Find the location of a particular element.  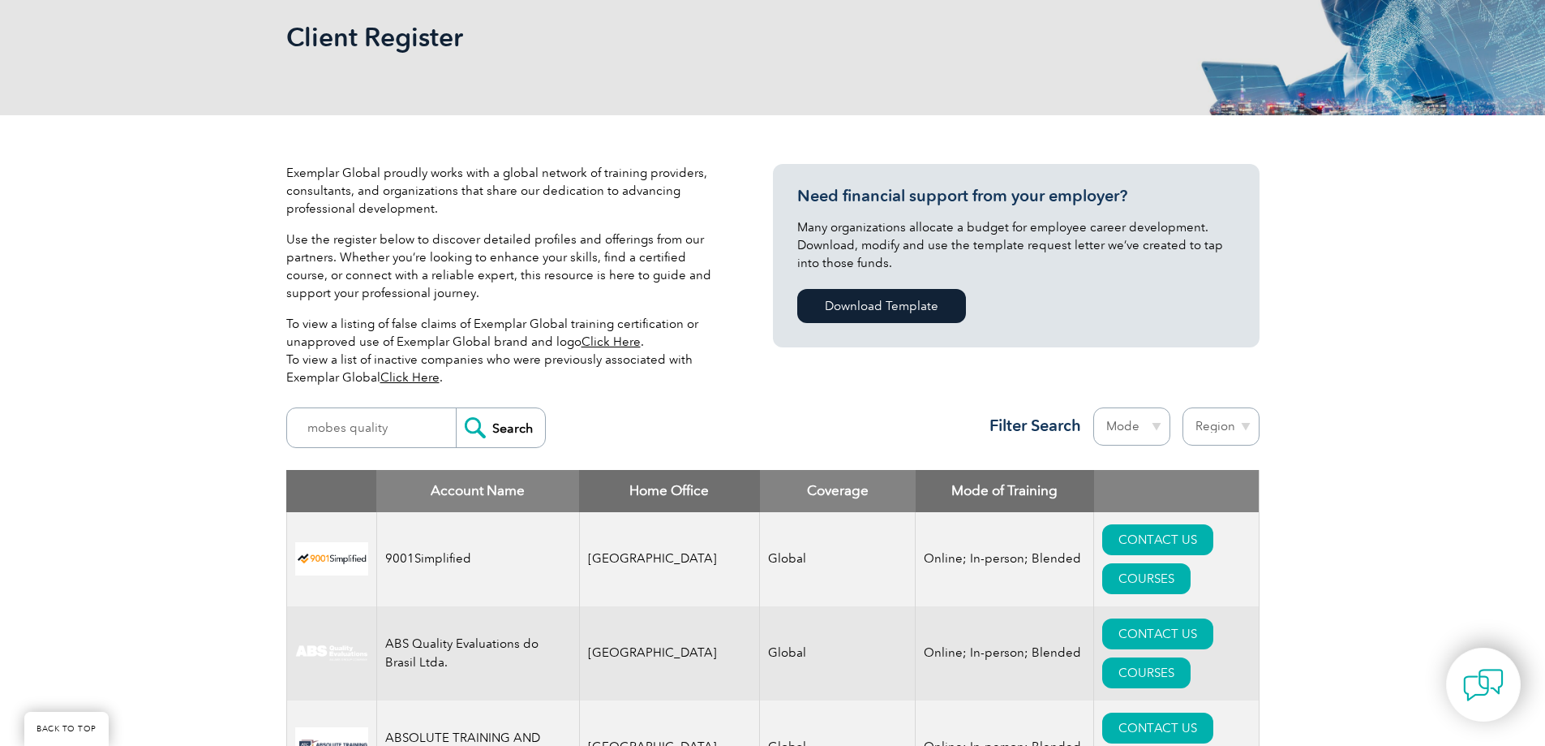

p: To view a listing of false claims of Exemplar Global training certification or unapproved use of ... is located at coordinates (505, 350).